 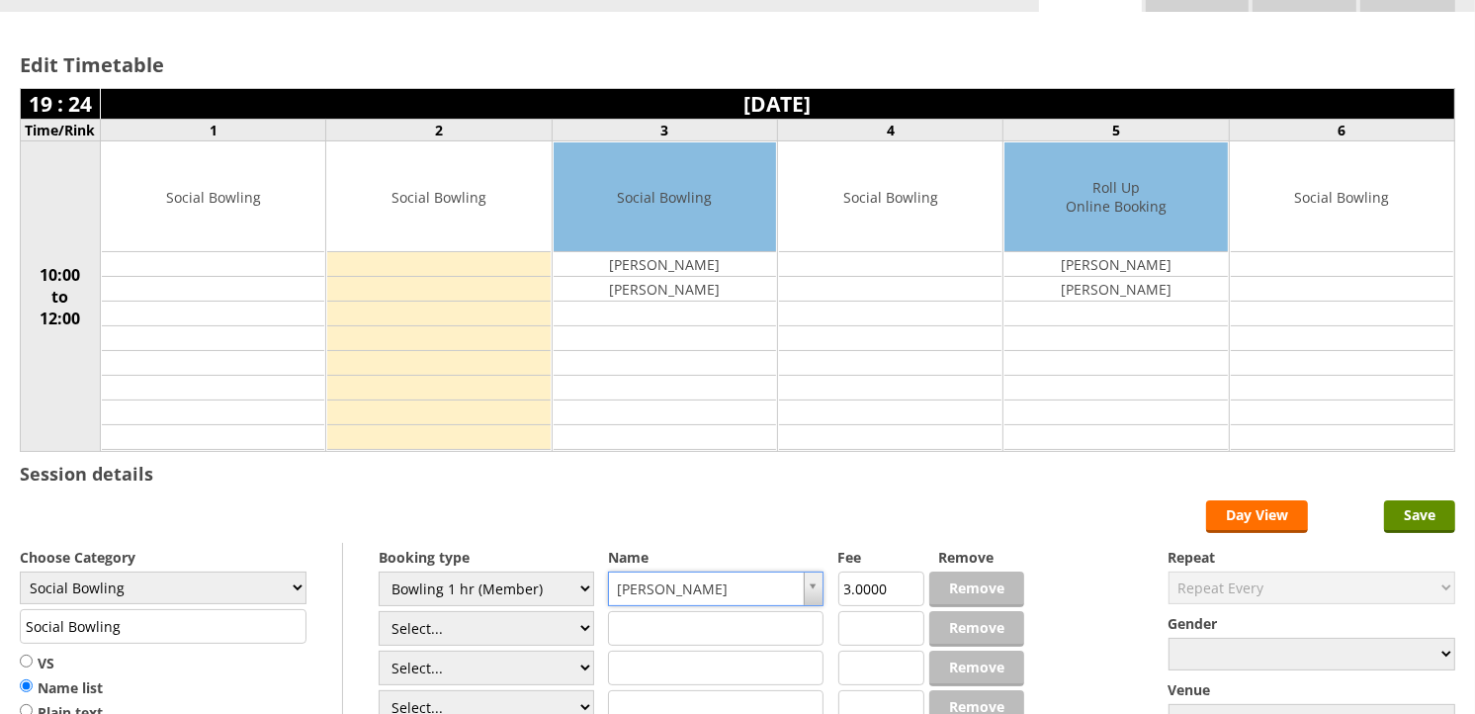 I want to click on label: Fee, so click(x=881, y=556).